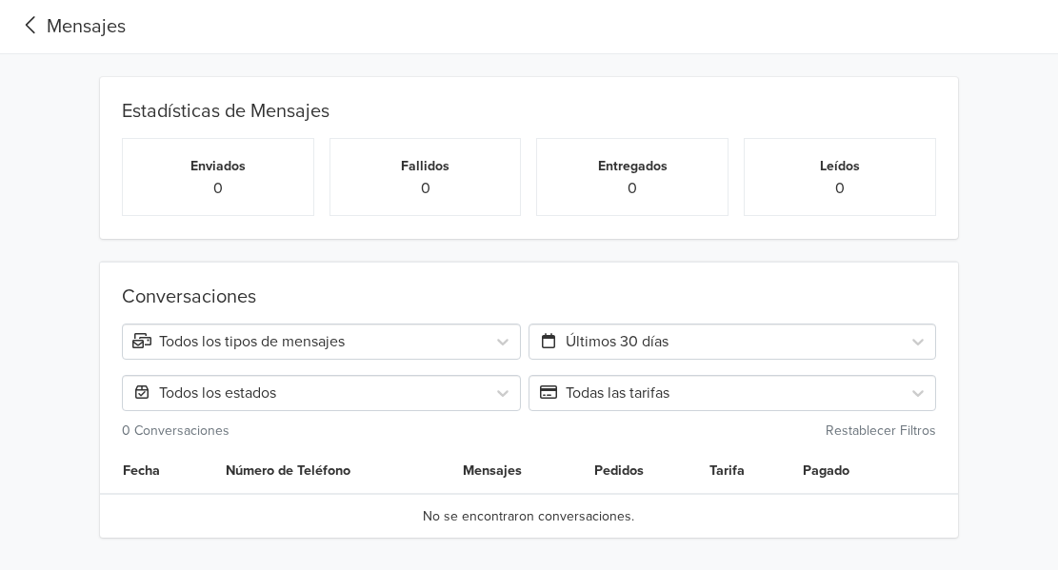 The height and width of the screenshot is (570, 1058). What do you see at coordinates (604, 393) in the screenshot?
I see `span: Todas las tarifas` at bounding box center [604, 393].